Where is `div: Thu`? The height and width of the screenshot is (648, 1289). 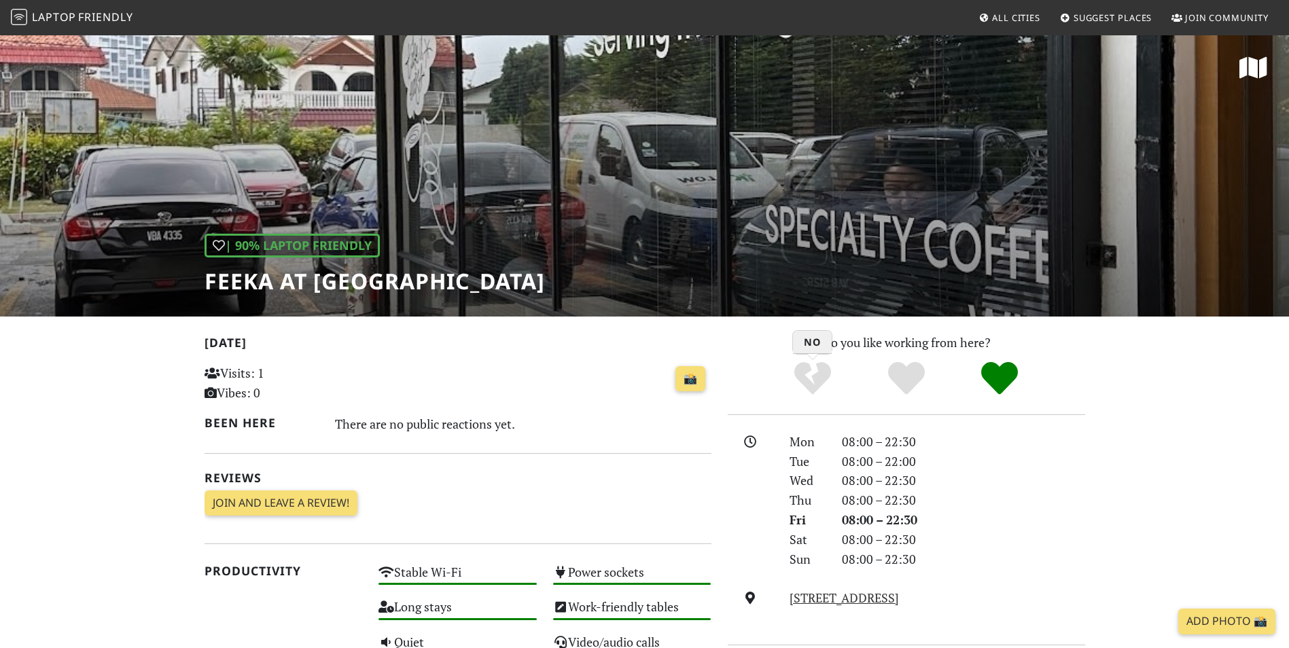 div: Thu is located at coordinates (807, 500).